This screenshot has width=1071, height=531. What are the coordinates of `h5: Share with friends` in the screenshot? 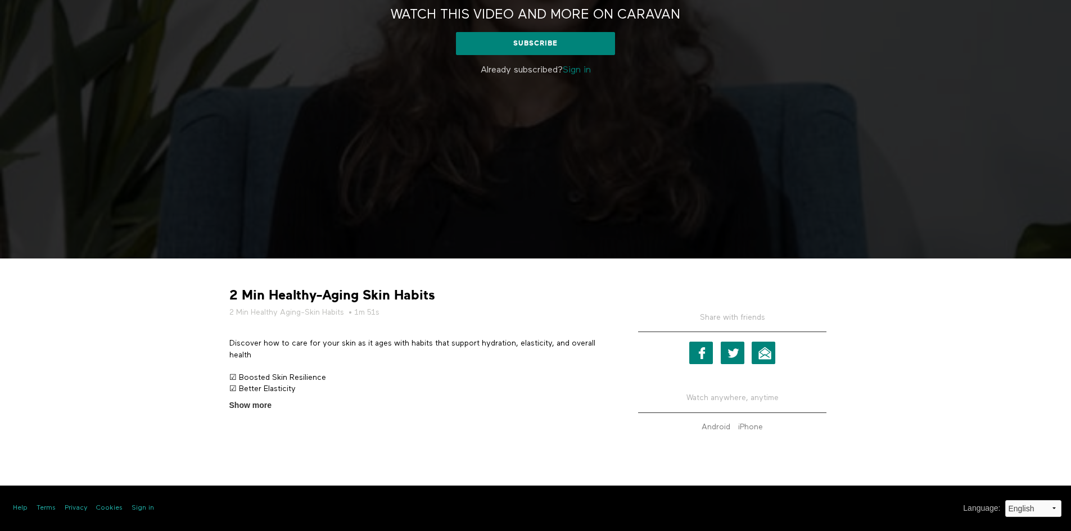 It's located at (732, 322).